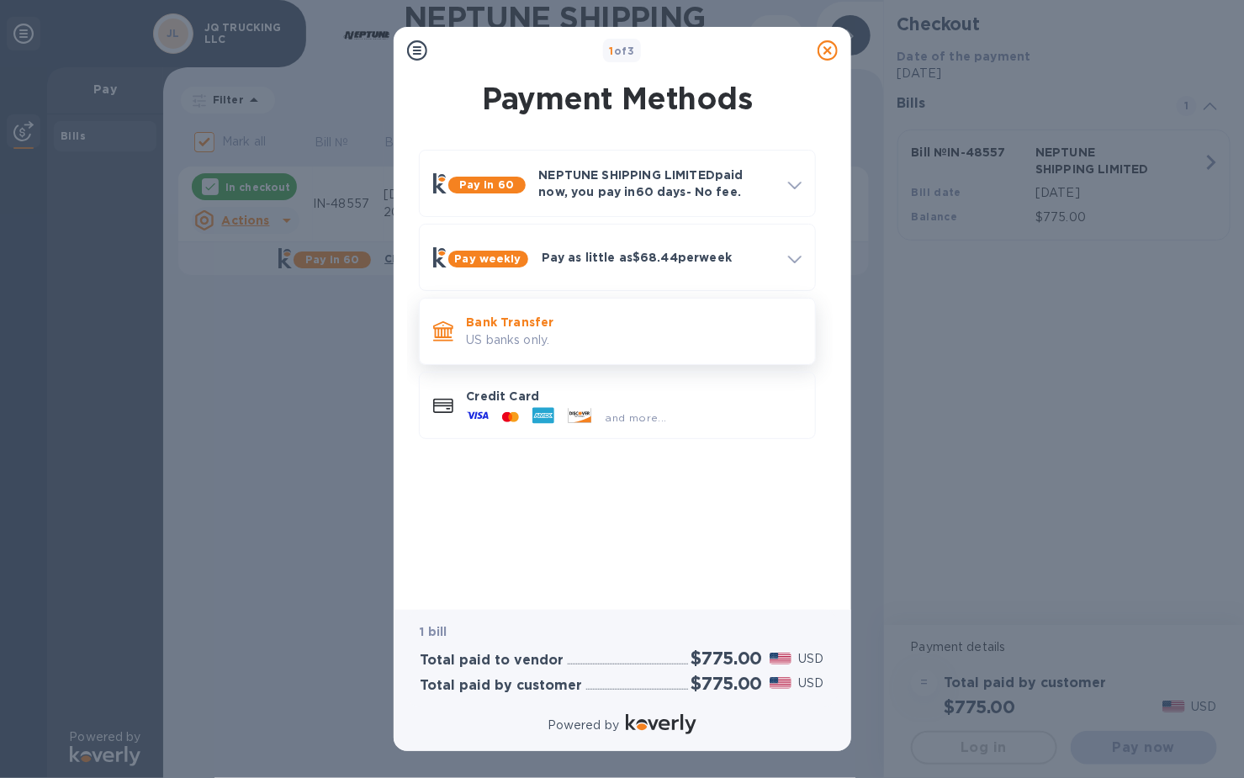 This screenshot has height=778, width=1244. I want to click on b: Pay weekly, so click(488, 258).